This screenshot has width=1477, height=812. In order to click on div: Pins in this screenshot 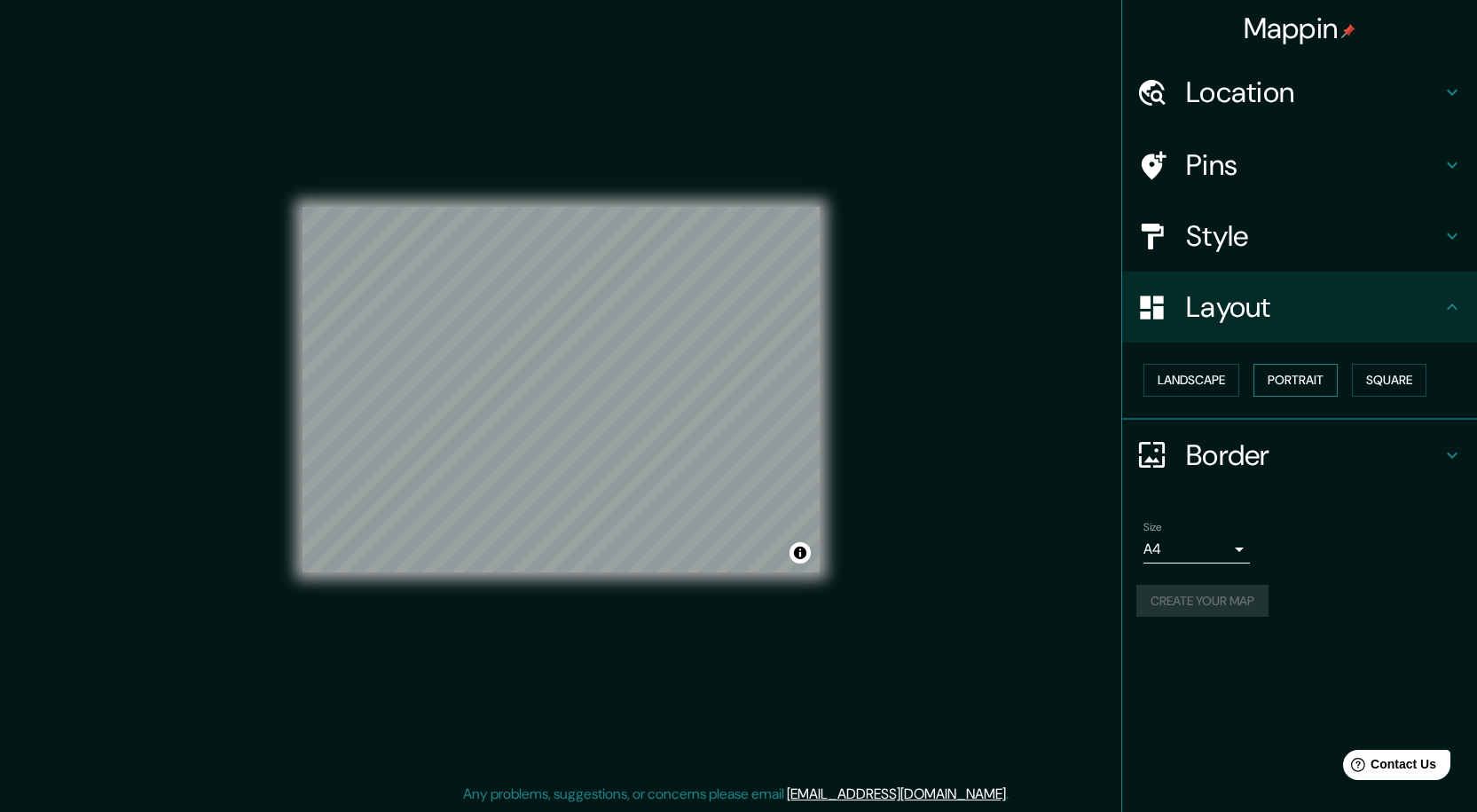, I will do `click(1299, 165)`.